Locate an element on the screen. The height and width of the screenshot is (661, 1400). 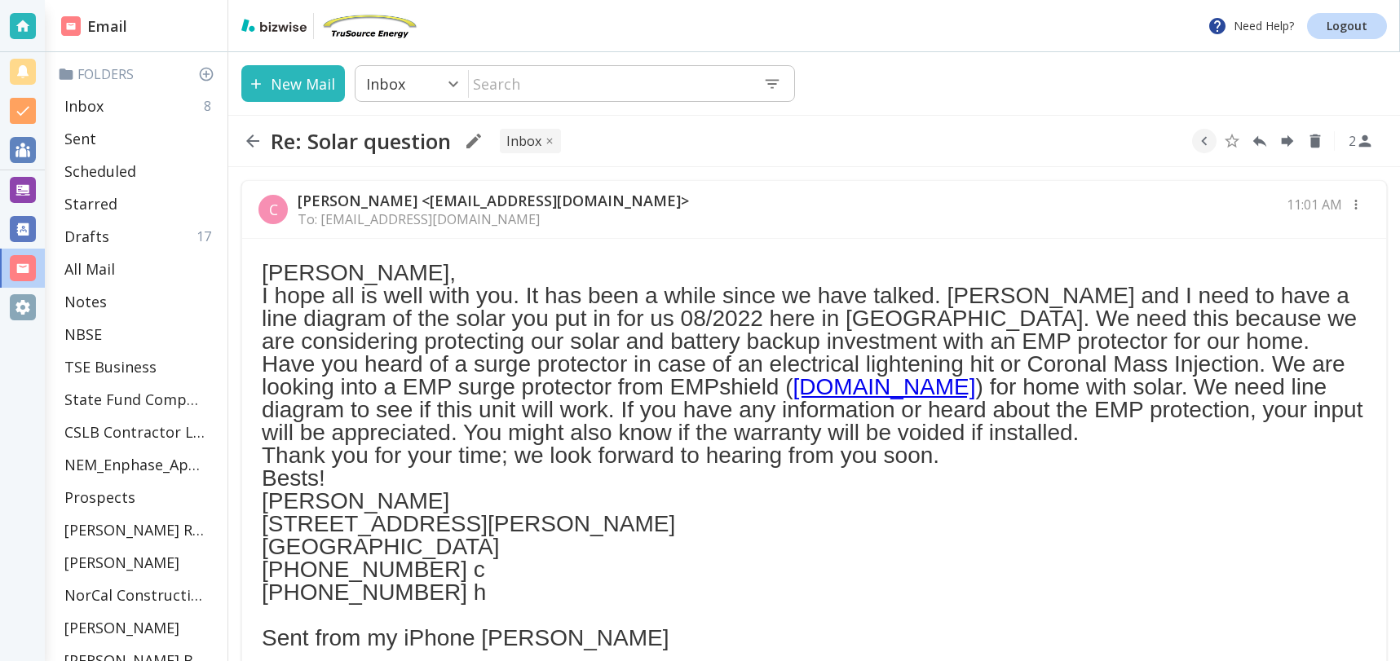
img: bizwise is located at coordinates (274, 25).